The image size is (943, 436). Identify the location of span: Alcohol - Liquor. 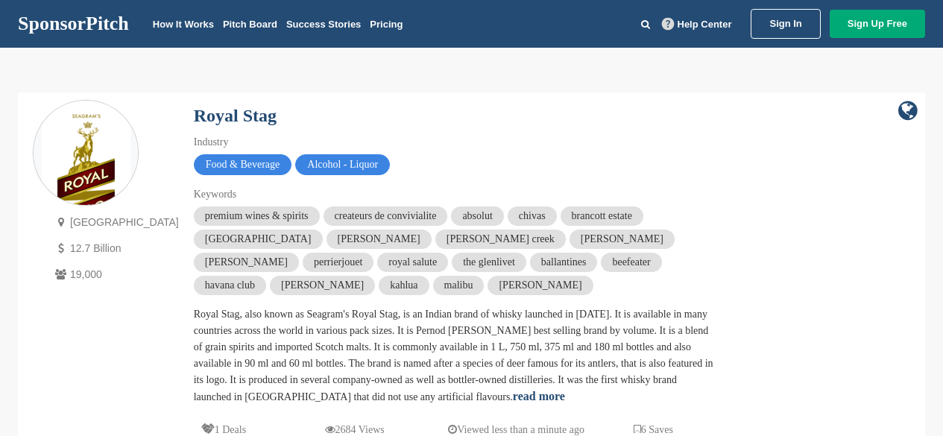
(342, 165).